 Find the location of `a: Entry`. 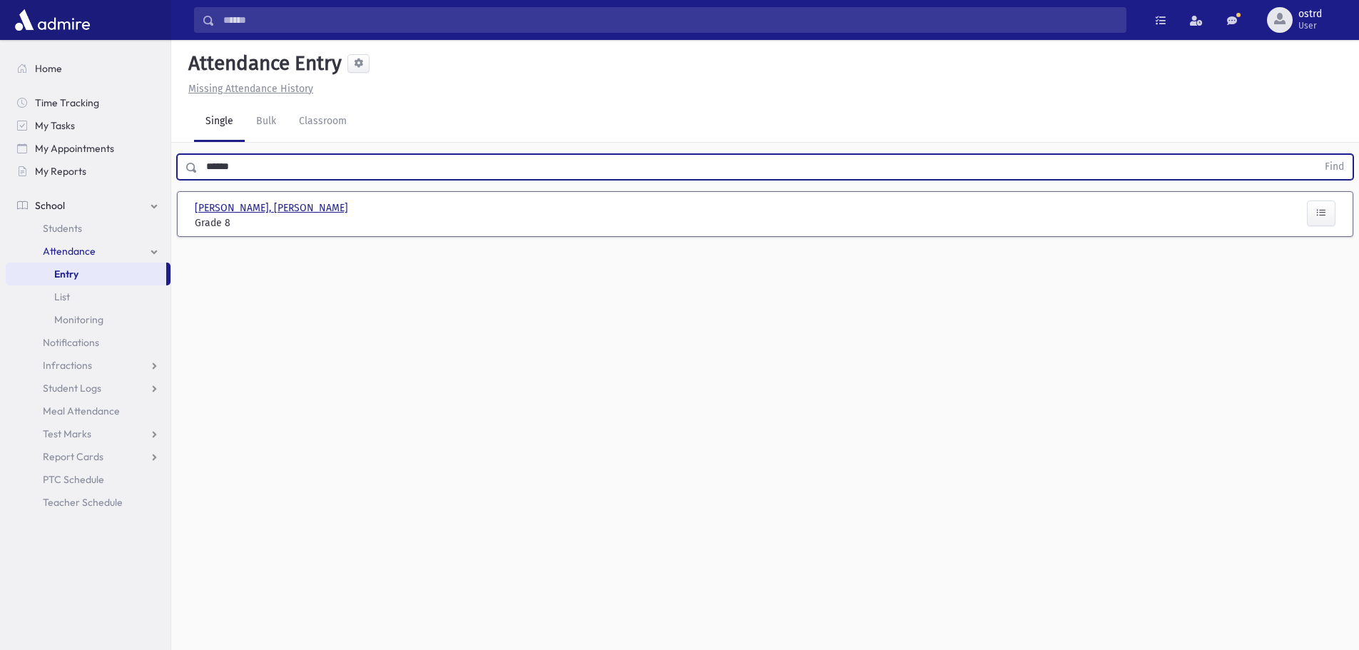

a: Entry is located at coordinates (86, 274).